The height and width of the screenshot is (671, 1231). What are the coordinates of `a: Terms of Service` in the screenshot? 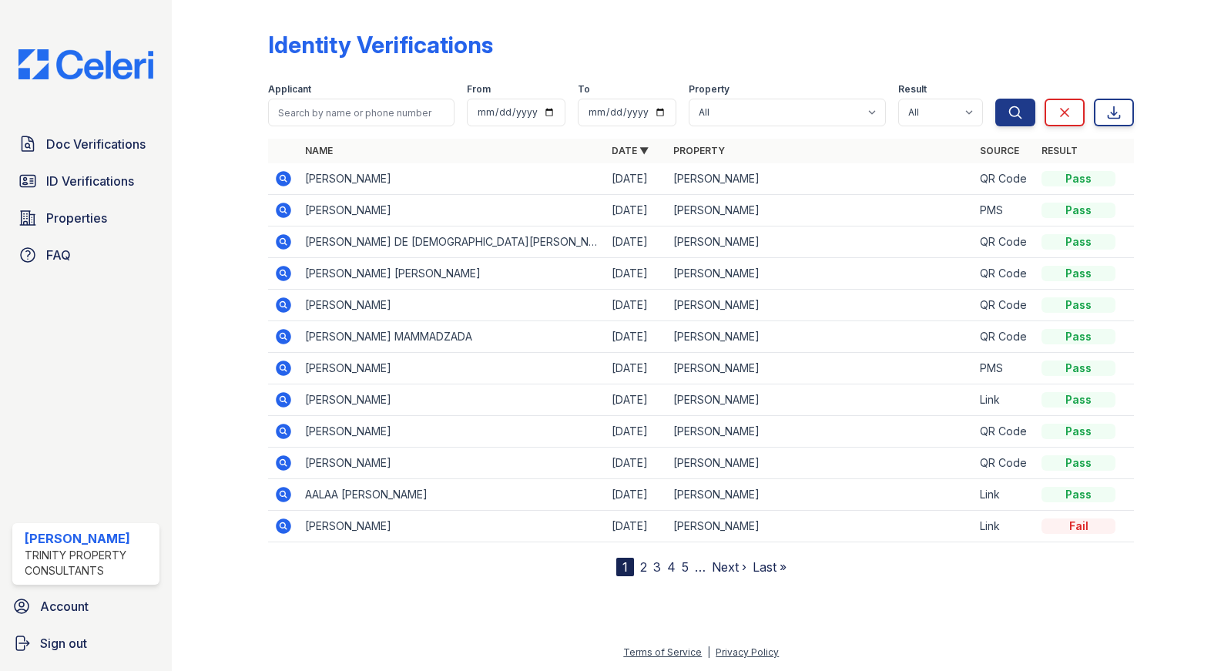 It's located at (663, 652).